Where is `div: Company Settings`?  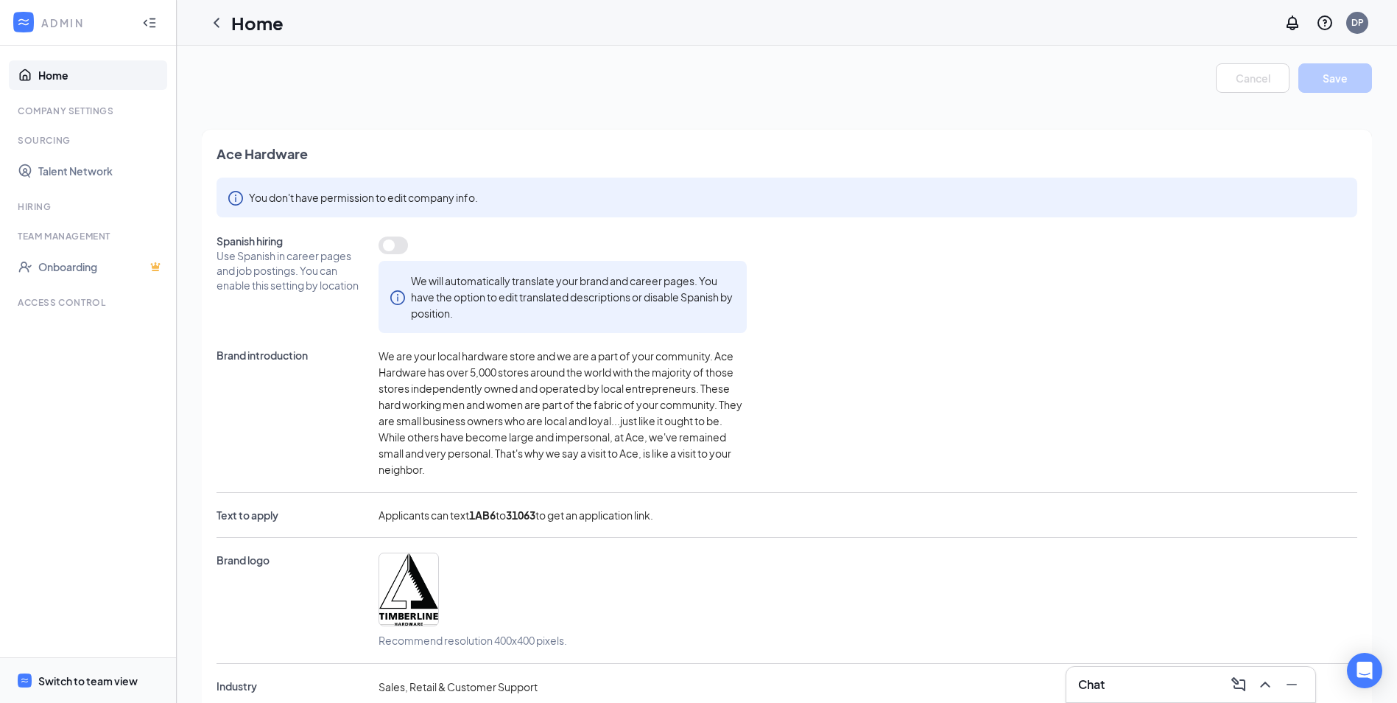
div: Company Settings is located at coordinates (89, 110).